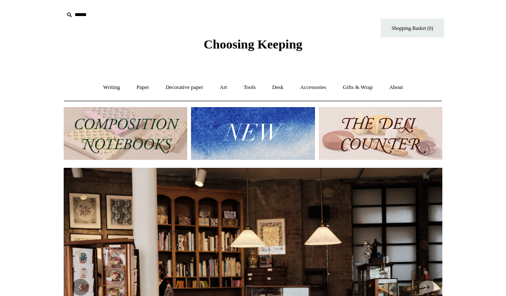 Image resolution: width=506 pixels, height=296 pixels. I want to click on a: Choosing Keeping, so click(253, 47).